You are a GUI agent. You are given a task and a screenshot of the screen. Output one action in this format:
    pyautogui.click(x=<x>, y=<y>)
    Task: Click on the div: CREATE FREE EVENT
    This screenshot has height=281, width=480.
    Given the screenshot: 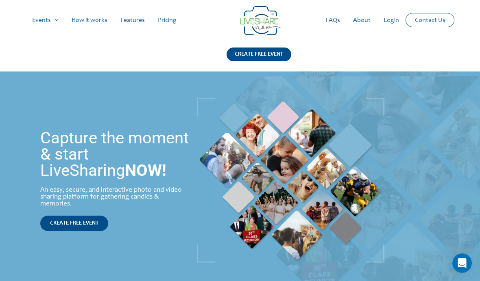 What is the action you would take?
    pyautogui.click(x=258, y=54)
    